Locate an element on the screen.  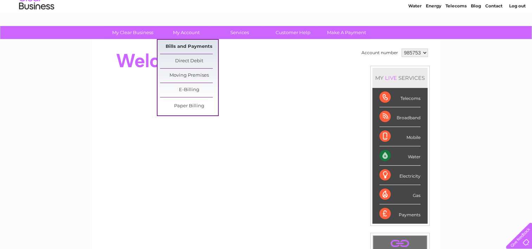
div: Broadband is located at coordinates (399, 117).